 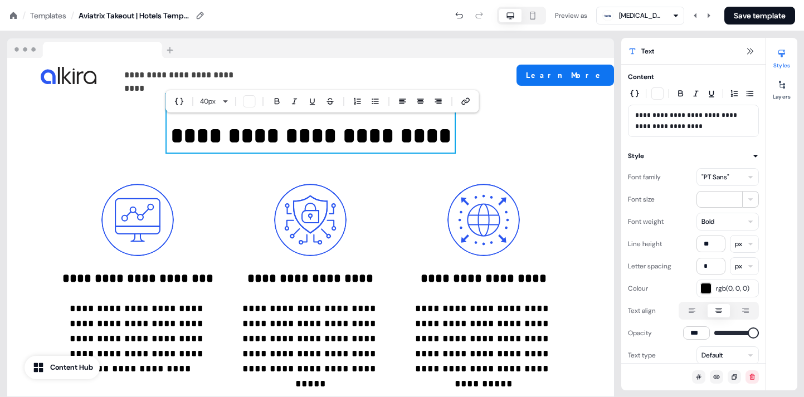 I want to click on div: Font weight, so click(x=646, y=222).